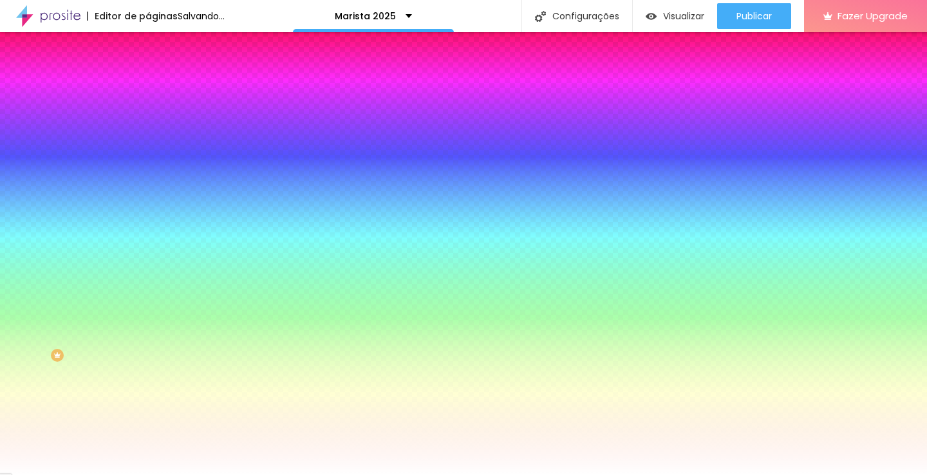 This screenshot has width=927, height=475. I want to click on button: Publicar, so click(754, 16).